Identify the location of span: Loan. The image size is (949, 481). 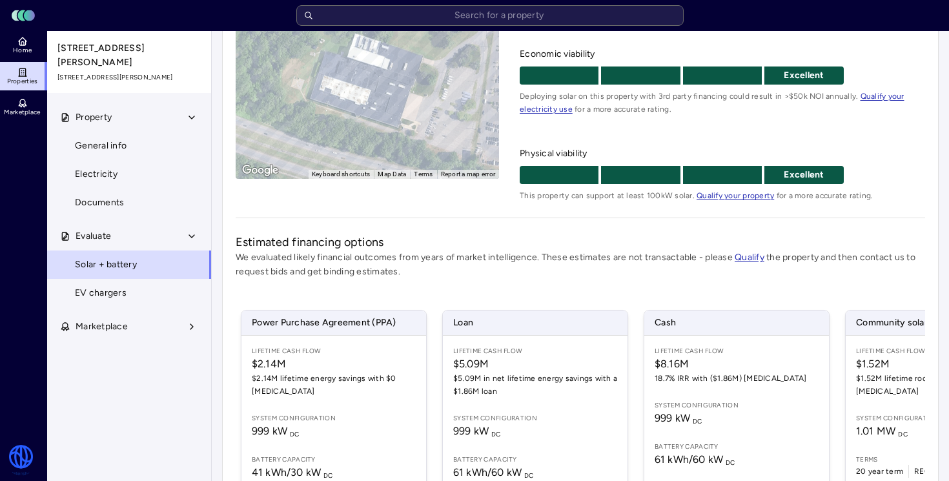
(535, 323).